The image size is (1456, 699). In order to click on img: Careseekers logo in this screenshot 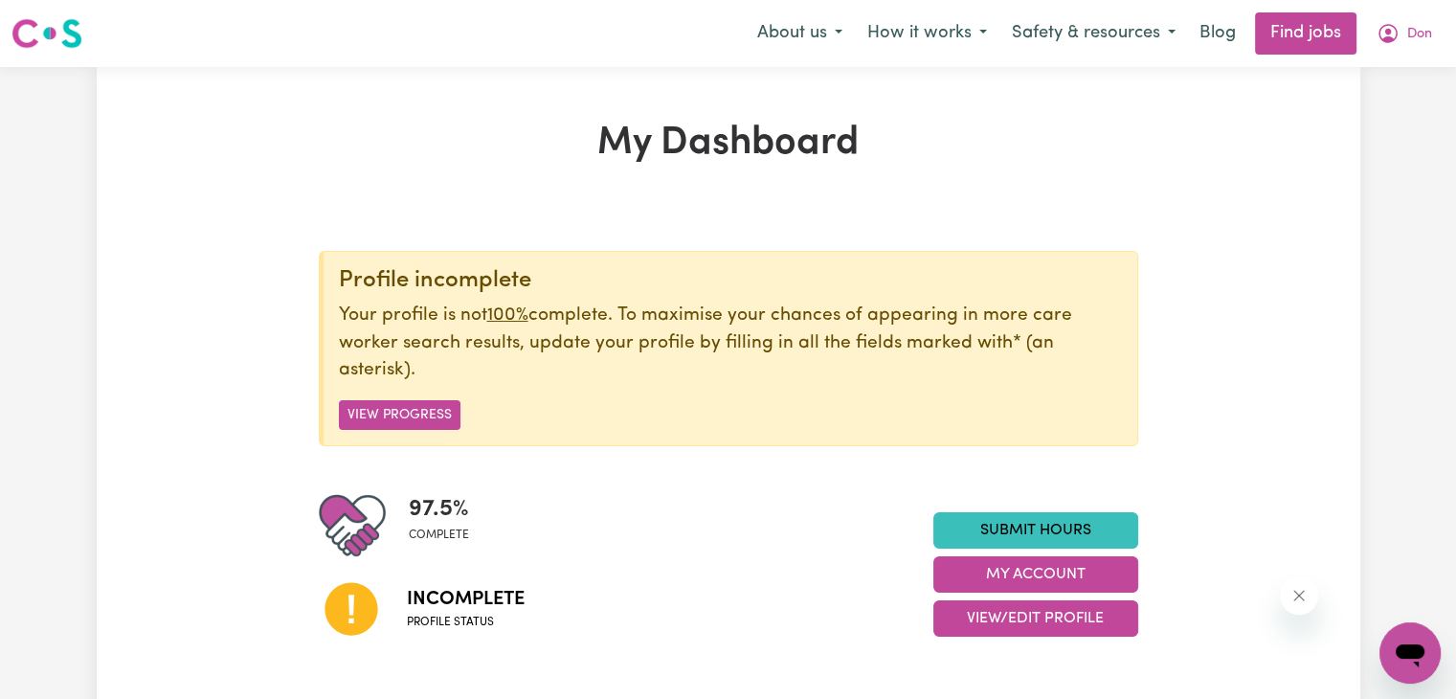, I will do `click(47, 34)`.